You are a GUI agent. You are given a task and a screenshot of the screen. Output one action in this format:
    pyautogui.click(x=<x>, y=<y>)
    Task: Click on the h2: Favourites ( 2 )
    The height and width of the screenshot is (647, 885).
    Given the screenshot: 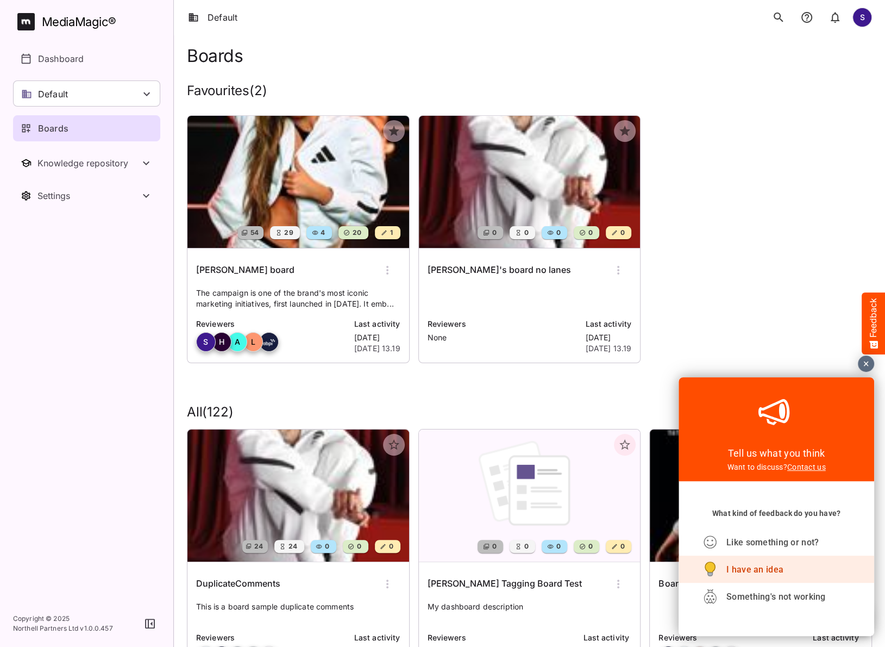 What is the action you would take?
    pyautogui.click(x=227, y=98)
    